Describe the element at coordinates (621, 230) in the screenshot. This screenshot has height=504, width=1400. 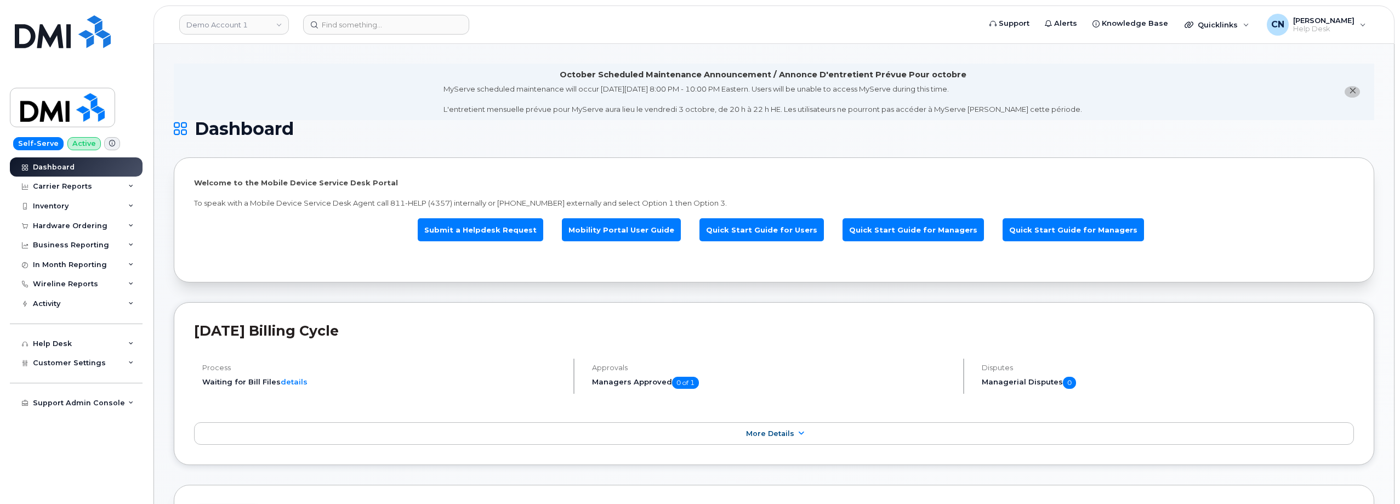
I see `a: Mobility Portal User Guide` at that location.